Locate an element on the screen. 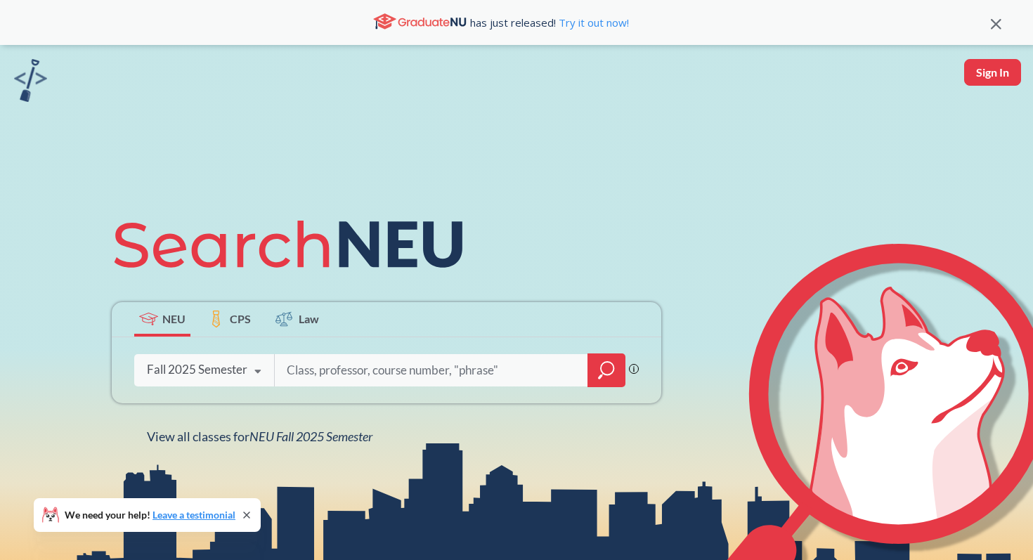 This screenshot has width=1033, height=560. div: Fall 2025 Semester is located at coordinates (197, 370).